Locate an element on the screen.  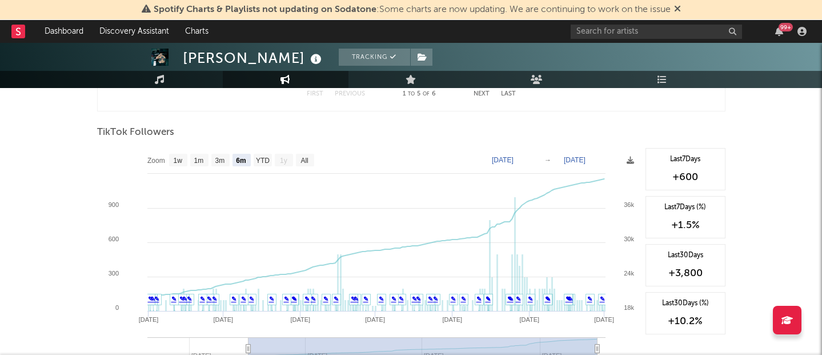
span: Spotify Charts & Playlists not updating on Sodatone is located at coordinates (265, 10).